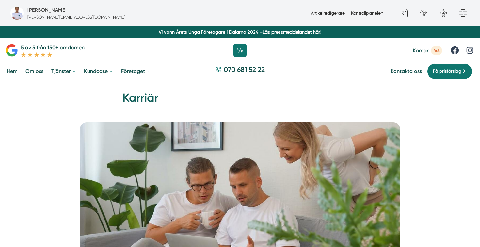  I want to click on a: Kontrollpanelen, so click(367, 13).